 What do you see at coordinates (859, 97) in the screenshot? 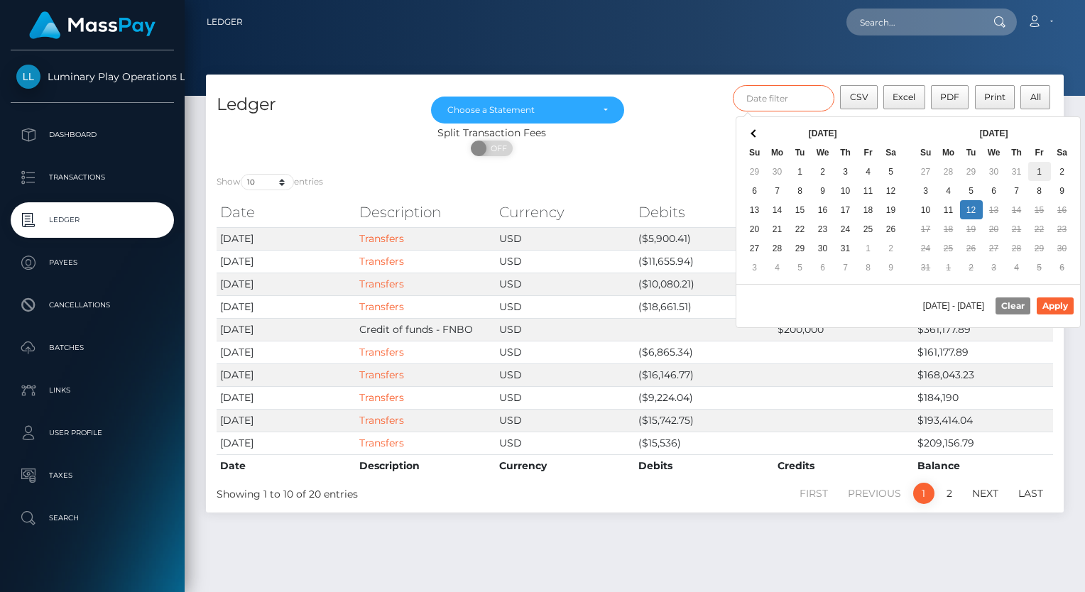
I see `span: CSV` at bounding box center [859, 97].